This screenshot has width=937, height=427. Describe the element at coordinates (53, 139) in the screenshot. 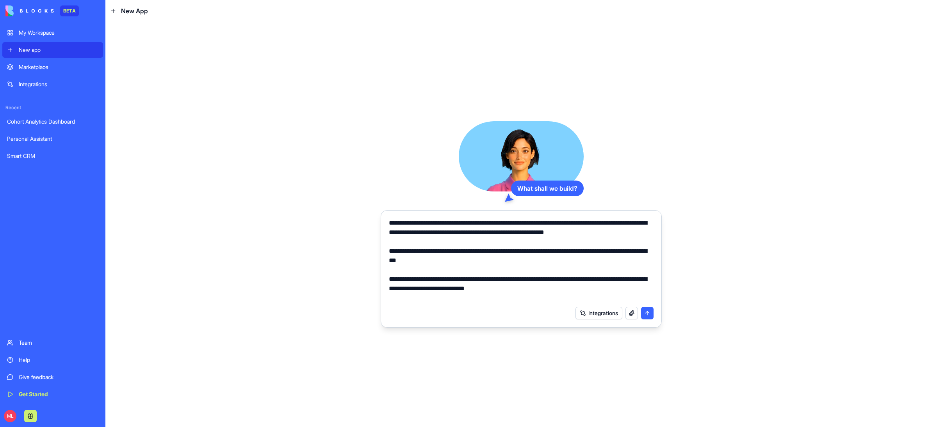

I see `a: Personal Assistant` at that location.